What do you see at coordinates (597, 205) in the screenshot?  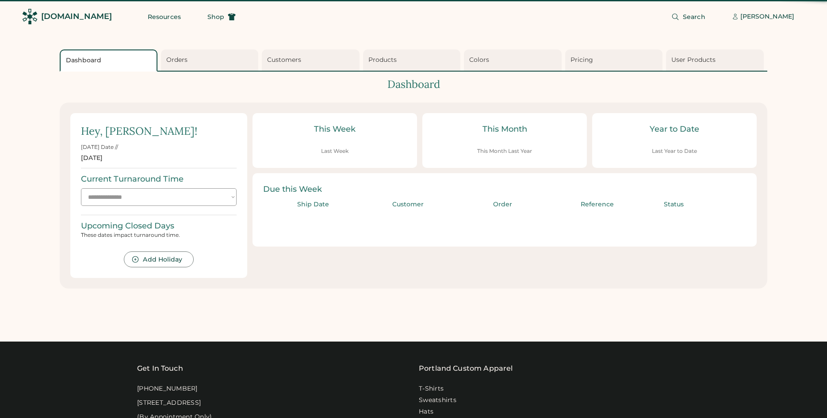 I see `div: Reference` at bounding box center [597, 205].